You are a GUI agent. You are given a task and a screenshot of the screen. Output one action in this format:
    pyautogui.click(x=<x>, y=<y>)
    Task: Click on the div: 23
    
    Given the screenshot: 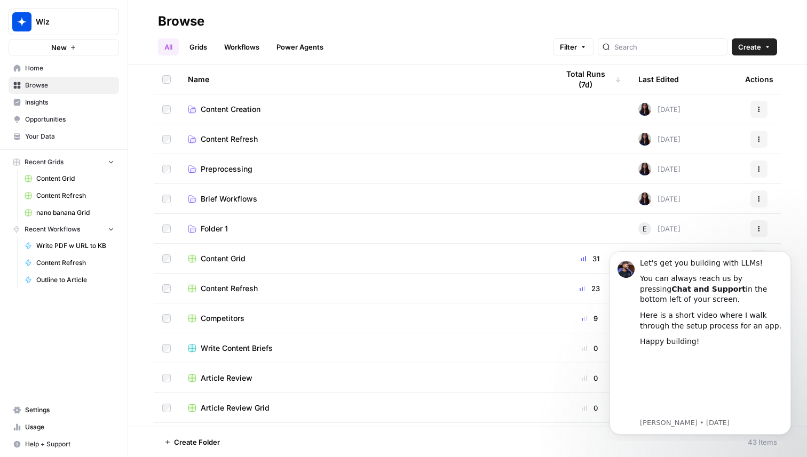 What is the action you would take?
    pyautogui.click(x=590, y=289)
    